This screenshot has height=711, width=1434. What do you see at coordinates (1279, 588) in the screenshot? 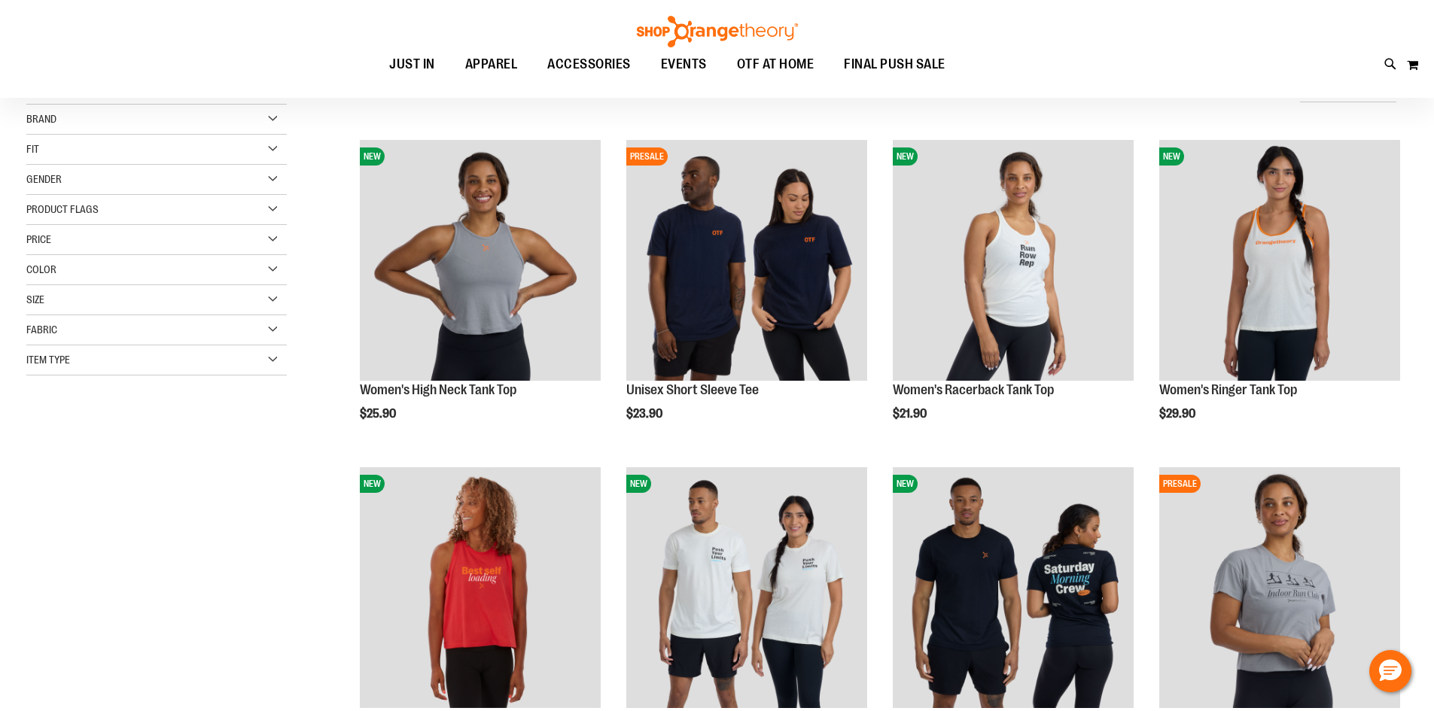
I see `img: Image of Womens Crop Tee` at bounding box center [1279, 588].